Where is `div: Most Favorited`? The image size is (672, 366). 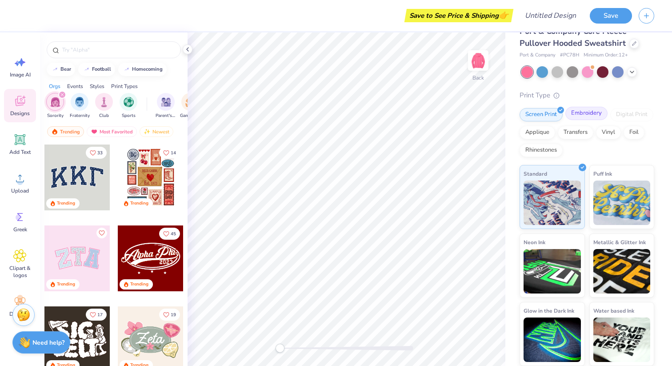
div: Most Favorited is located at coordinates (112, 132).